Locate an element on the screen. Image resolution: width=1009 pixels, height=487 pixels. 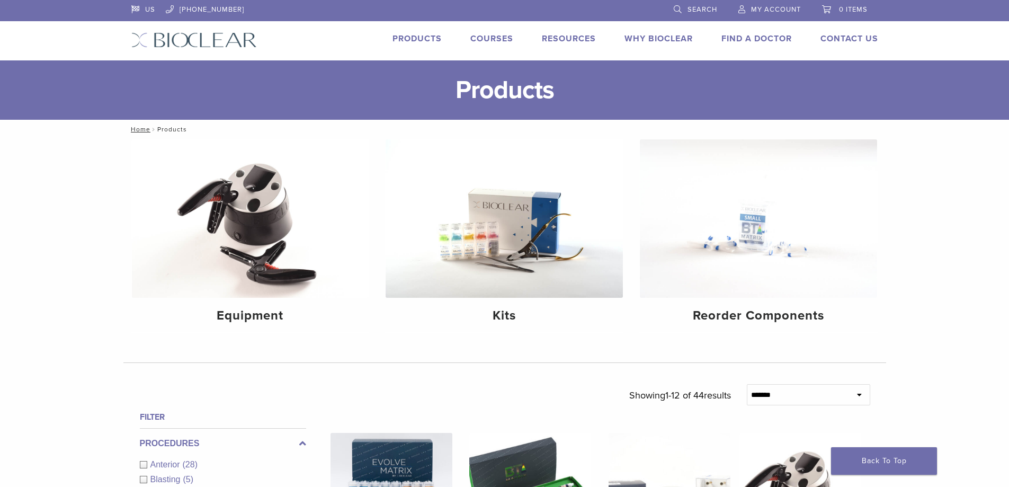
h4: Reorder Components is located at coordinates (759, 316).